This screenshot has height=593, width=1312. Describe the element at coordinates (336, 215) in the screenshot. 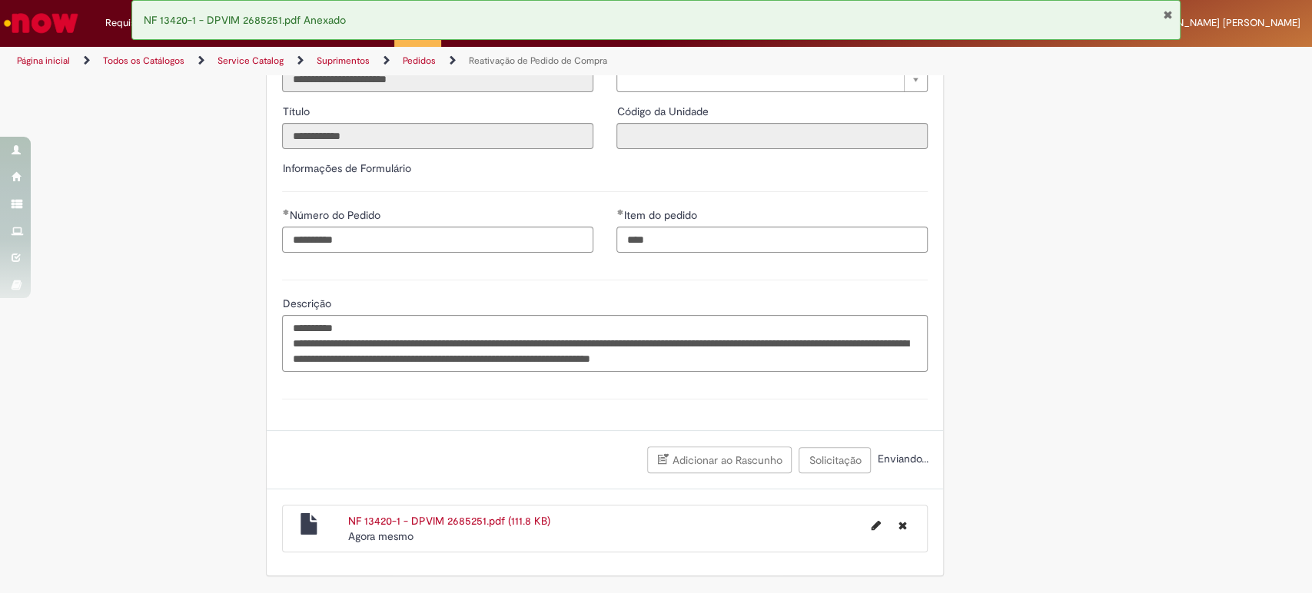

I see `span: Número do Pedido` at that location.